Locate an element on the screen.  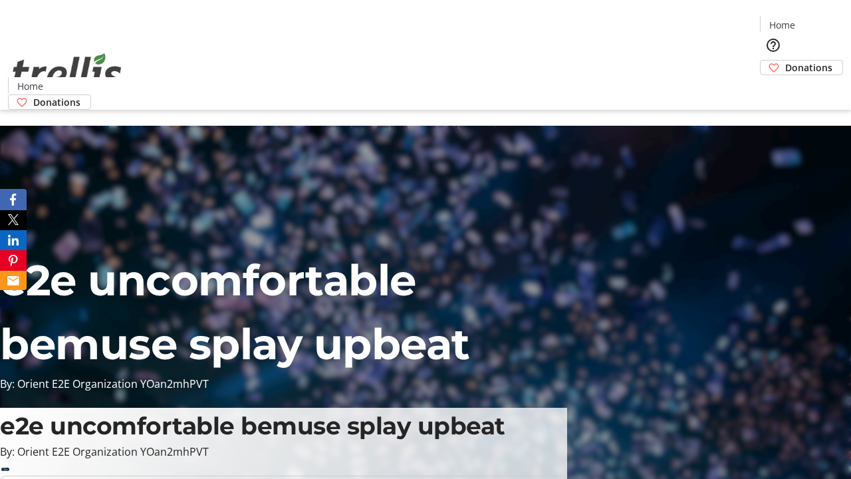
button: Cart is located at coordinates (773, 88).